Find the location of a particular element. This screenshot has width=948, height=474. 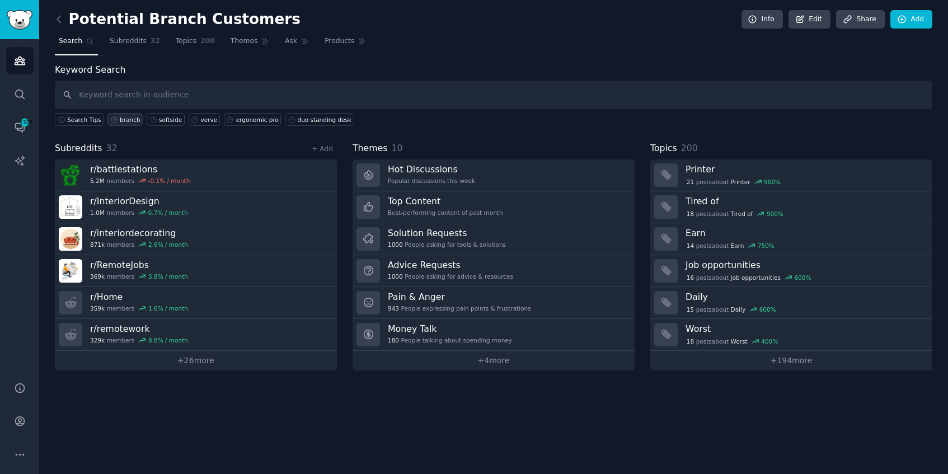

h2: Potential Branch Customers is located at coordinates (177, 20).